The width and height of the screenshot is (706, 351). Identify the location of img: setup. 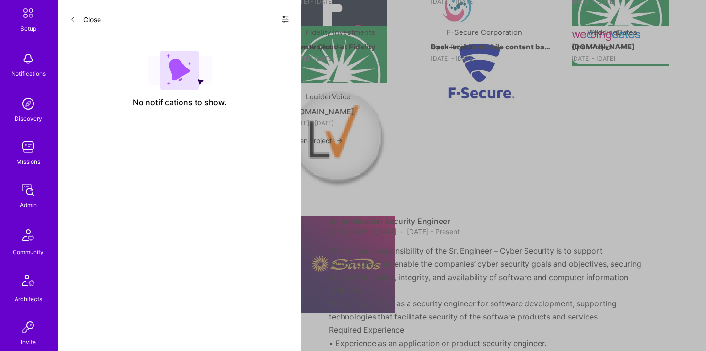
(28, 13).